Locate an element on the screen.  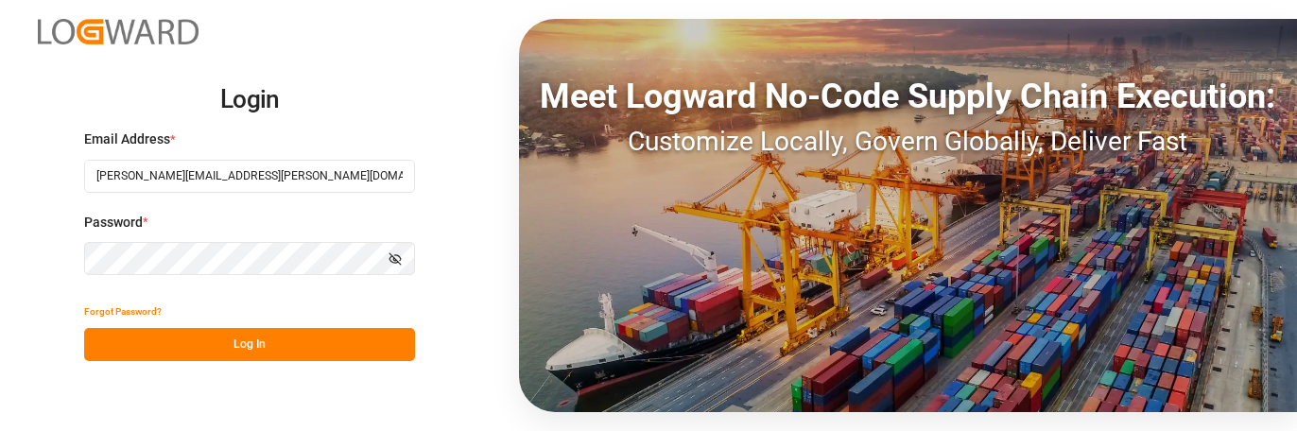
button: Forgot Password? is located at coordinates (123, 311).